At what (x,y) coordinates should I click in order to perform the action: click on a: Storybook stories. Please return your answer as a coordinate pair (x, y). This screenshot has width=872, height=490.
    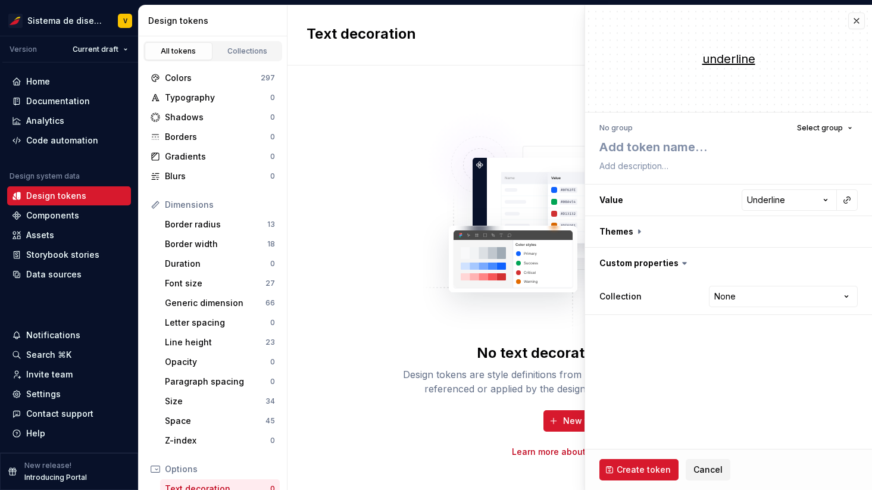
    Looking at the image, I should click on (69, 255).